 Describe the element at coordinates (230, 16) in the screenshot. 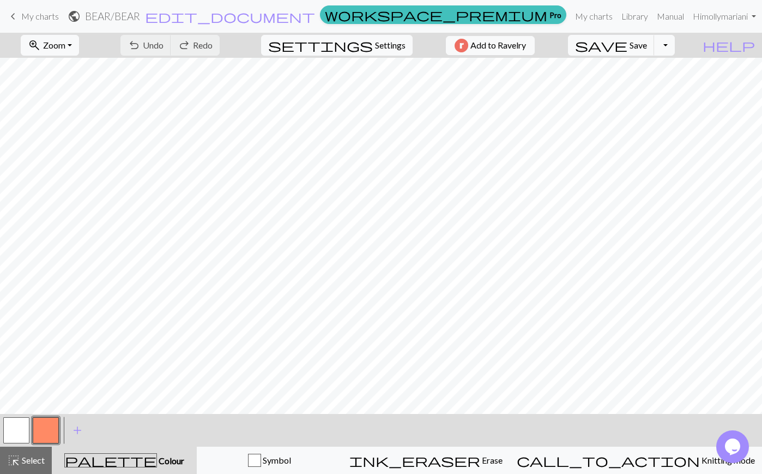

I see `span: edit_document` at that location.